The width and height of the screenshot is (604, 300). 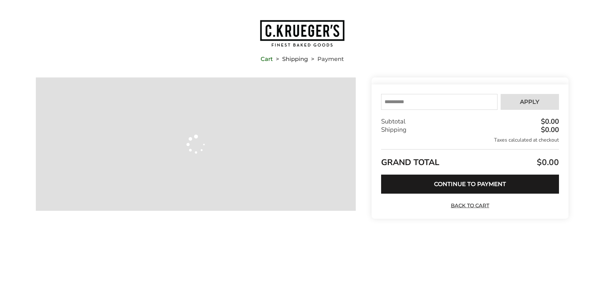 I want to click on span: Payment, so click(x=331, y=59).